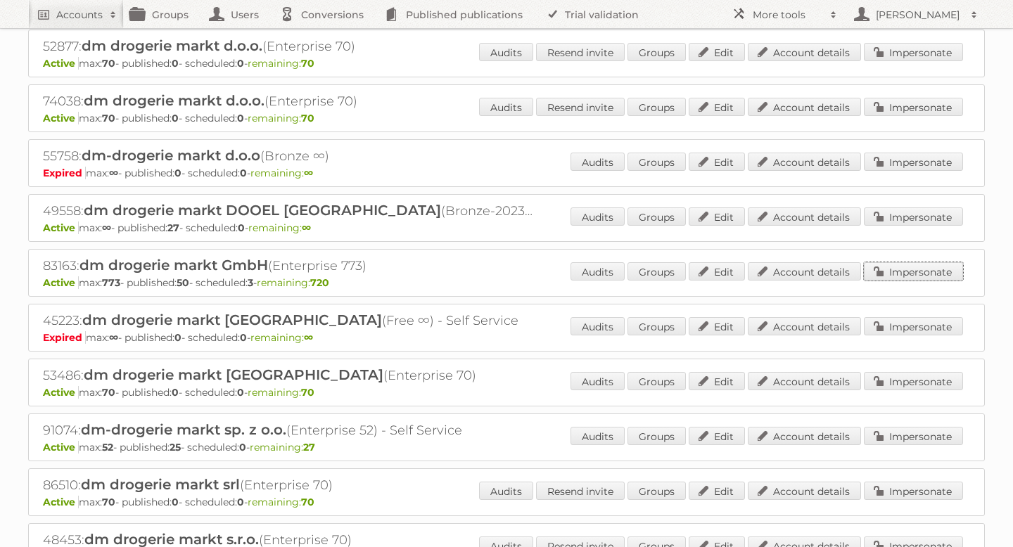  I want to click on h2: 83163: (Enterprise 773), so click(289, 266).